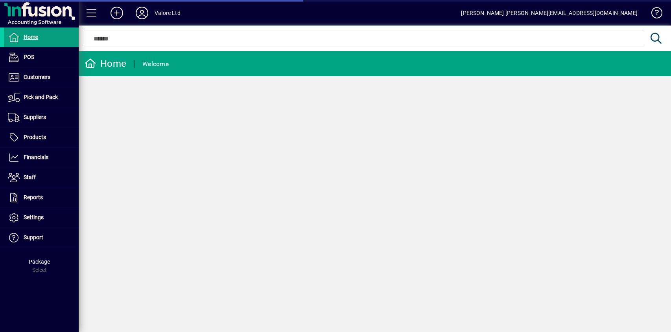  I want to click on a: Knowledge Base, so click(653, 14).